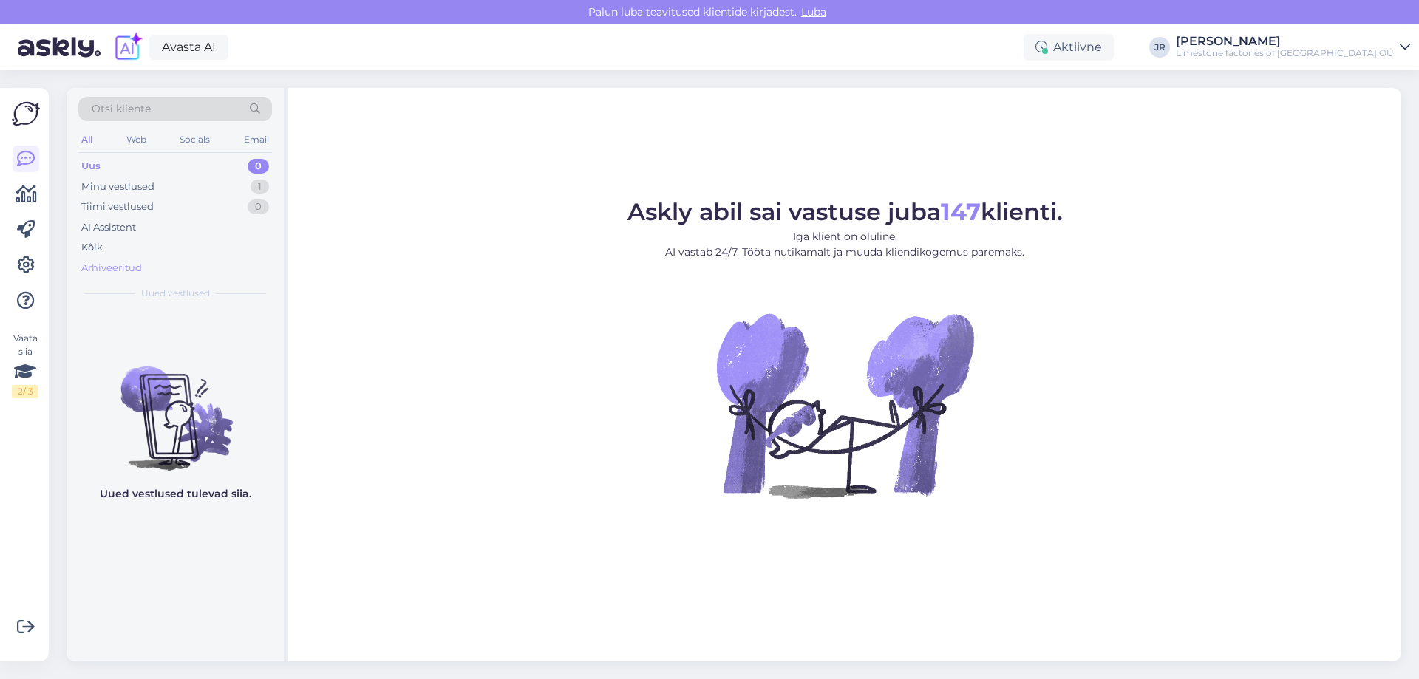 The image size is (1419, 679). I want to click on span: Askly abil sai vastuse juba klienti., so click(845, 211).